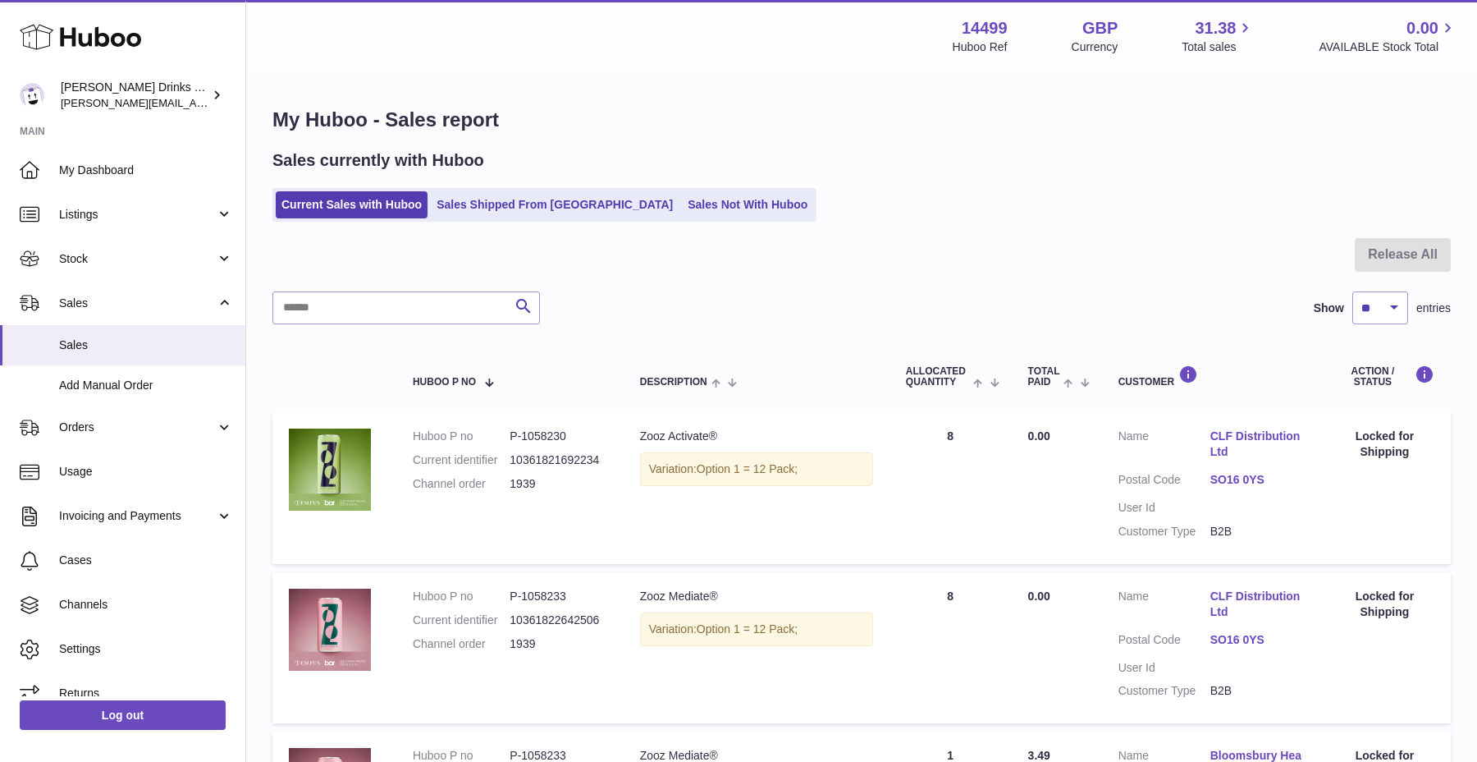  I want to click on div: Huboo Ref, so click(980, 47).